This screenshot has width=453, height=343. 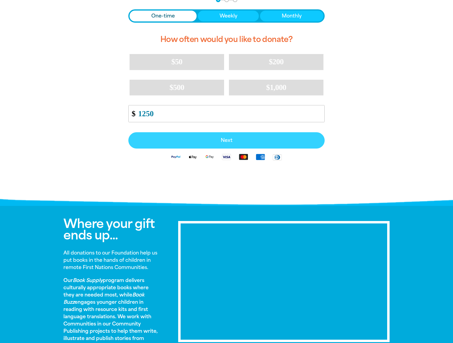 I want to click on button: One-time, so click(x=163, y=16).